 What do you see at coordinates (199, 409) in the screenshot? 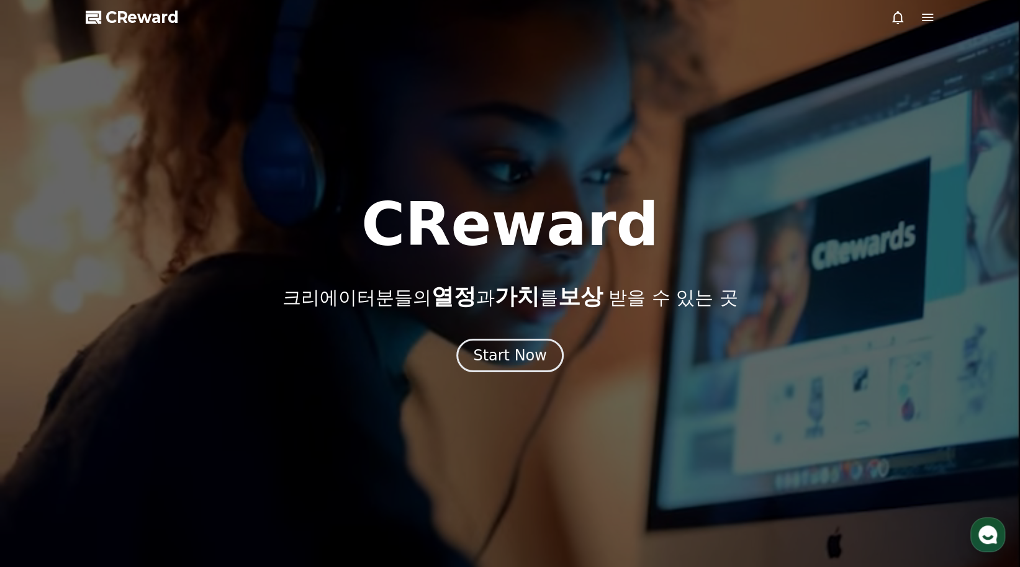
I see `a: 설정` at bounding box center [199, 409].